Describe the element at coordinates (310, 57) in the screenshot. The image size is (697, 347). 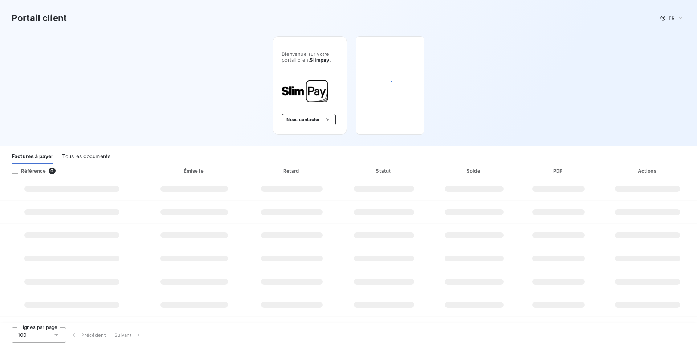
I see `span: Bienvenue sur votre portail client .` at that location.